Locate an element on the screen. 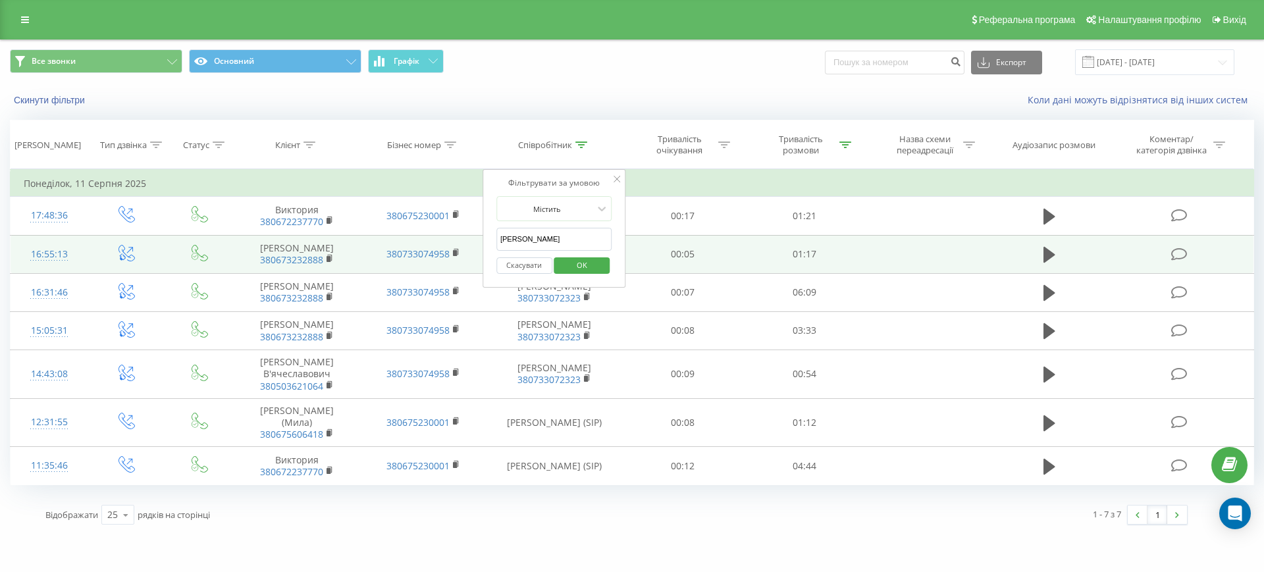 The width and height of the screenshot is (1264, 572). input: Пошук за номером is located at coordinates (894, 63).